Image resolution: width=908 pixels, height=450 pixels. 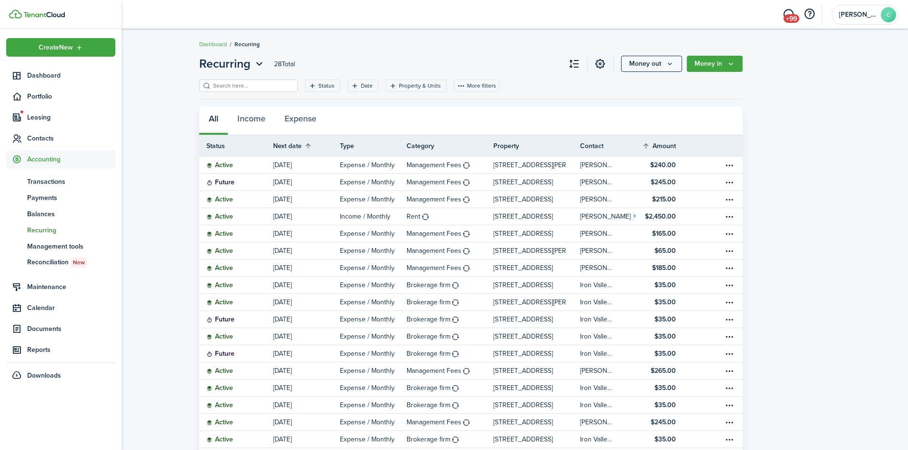 What do you see at coordinates (232, 64) in the screenshot?
I see `button: Recurring` at bounding box center [232, 64].